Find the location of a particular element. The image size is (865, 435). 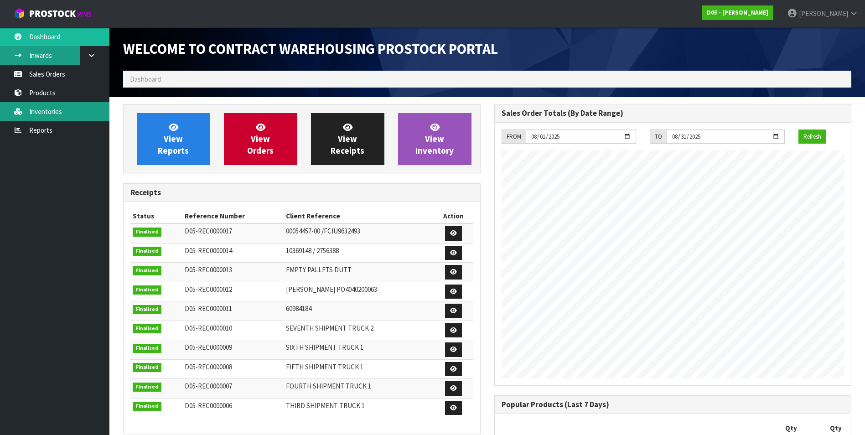

span: Welcome to Contract Warehousing ProStock Portal is located at coordinates (310, 49).